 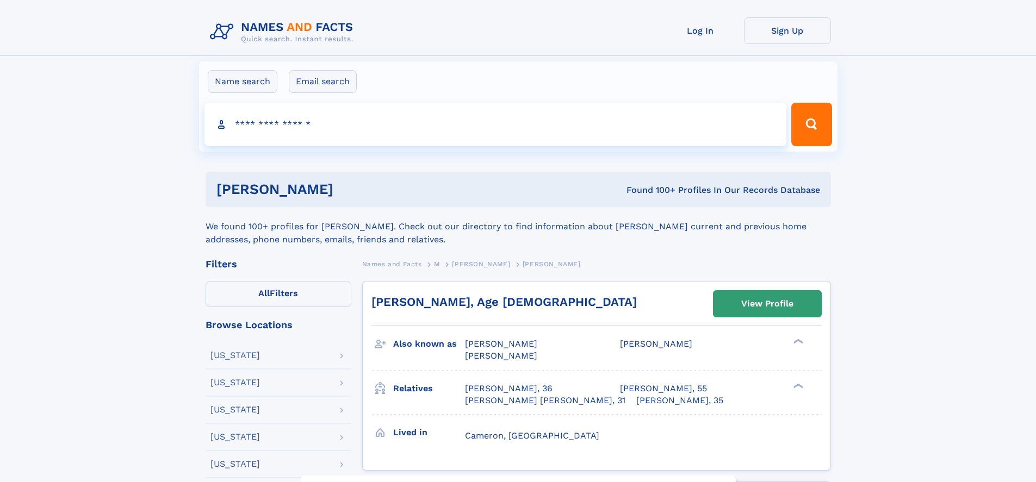 What do you see at coordinates (243, 82) in the screenshot?
I see `label: Name search` at bounding box center [243, 82].